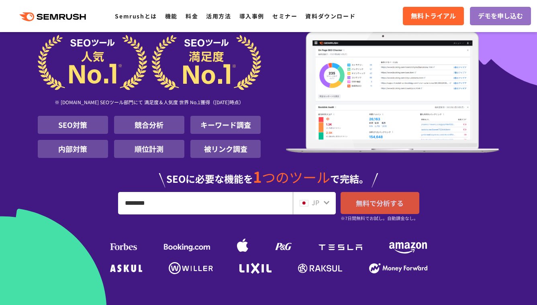 The height and width of the screenshot is (305, 537). Describe the element at coordinates (149, 149) in the screenshot. I see `li: 順位計測` at that location.